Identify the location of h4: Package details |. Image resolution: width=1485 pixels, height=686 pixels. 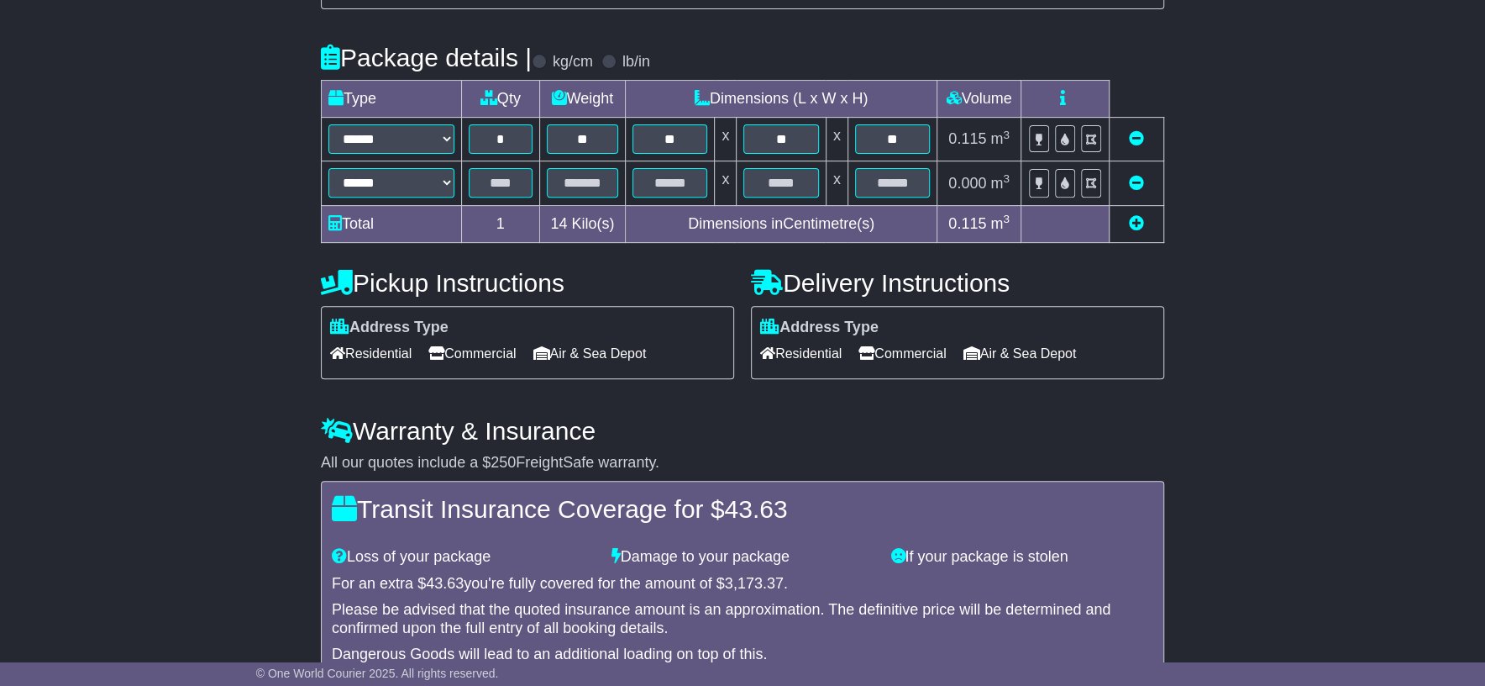
(426, 57).